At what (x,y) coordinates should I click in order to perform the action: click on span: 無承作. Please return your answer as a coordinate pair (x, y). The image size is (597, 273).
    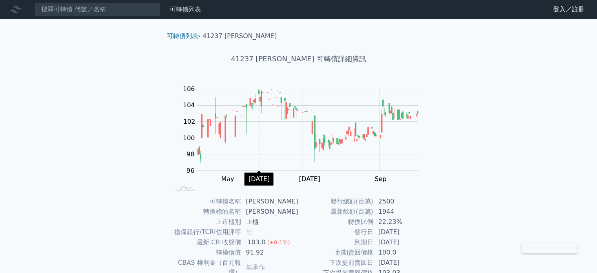
    Looking at the image, I should click on (255, 267).